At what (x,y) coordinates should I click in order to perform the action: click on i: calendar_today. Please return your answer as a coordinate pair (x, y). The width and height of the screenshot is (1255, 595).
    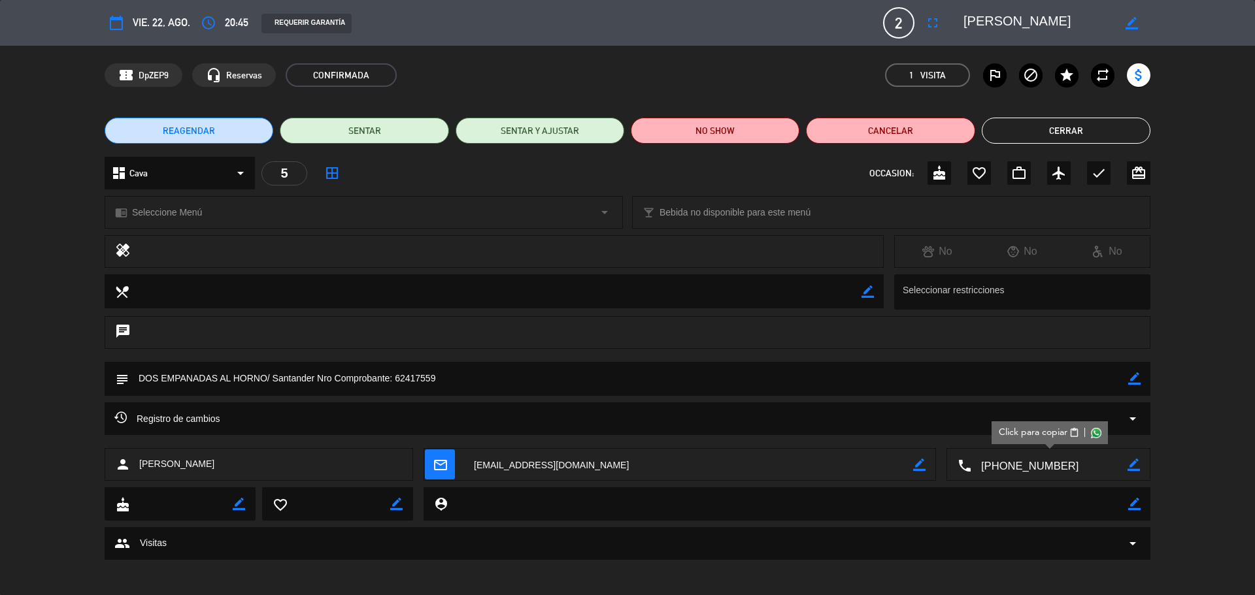
    Looking at the image, I should click on (116, 23).